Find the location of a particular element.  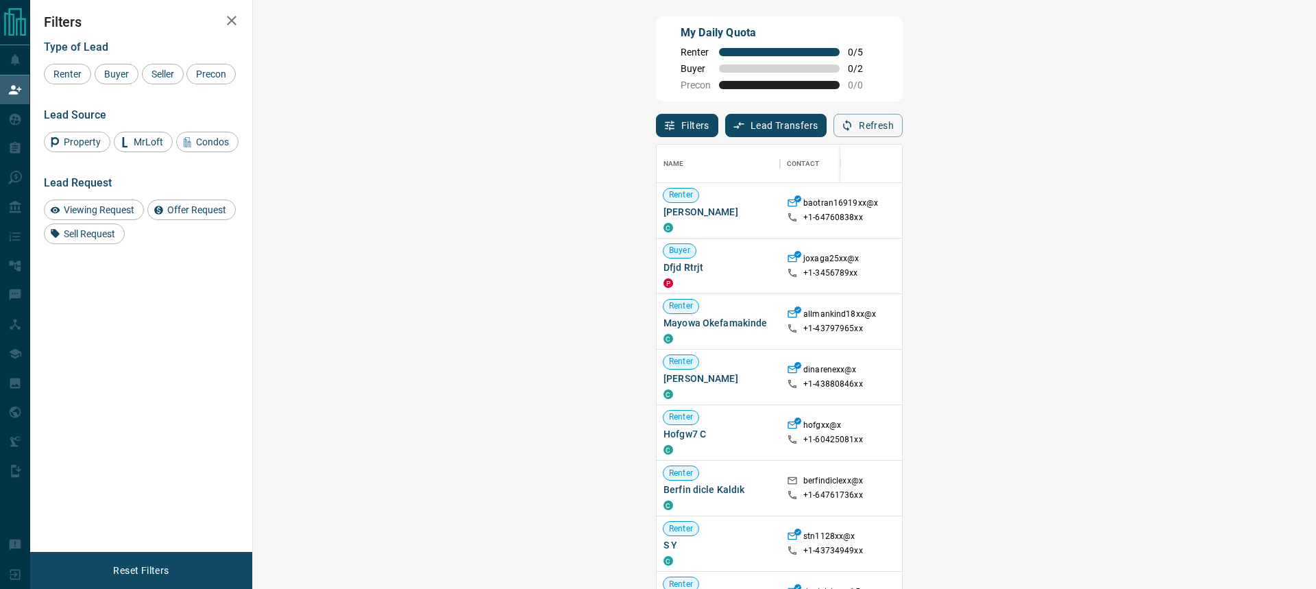

h2: Filters is located at coordinates (141, 22).